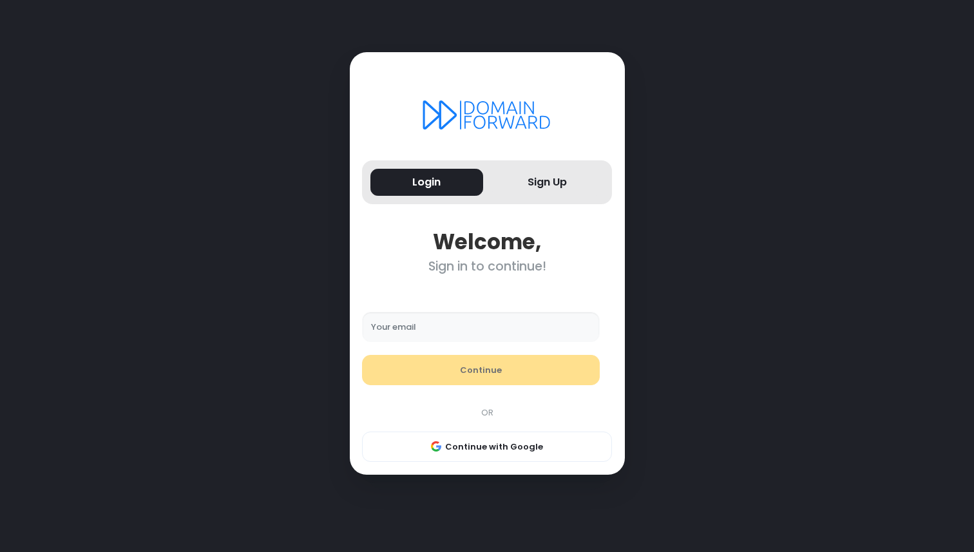  Describe the element at coordinates (487, 413) in the screenshot. I see `div: OR` at that location.